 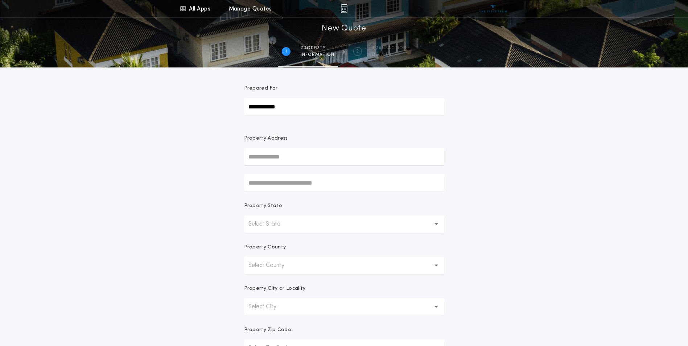 I want to click on h2: 1, so click(x=286, y=52).